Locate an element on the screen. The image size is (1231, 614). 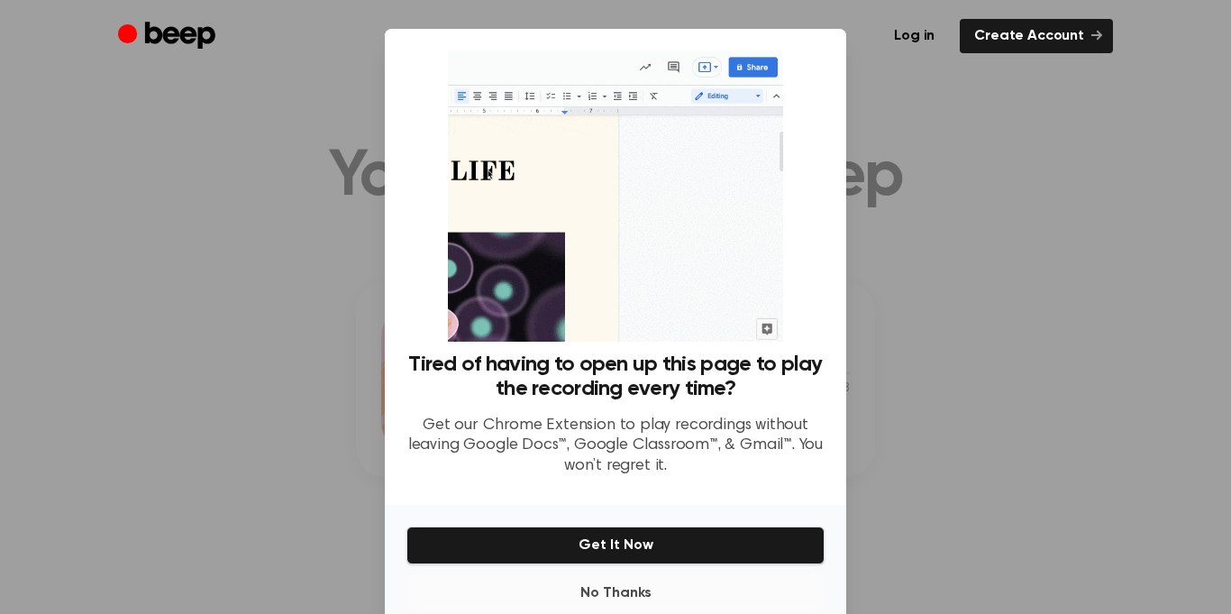
img: Beep extension in action is located at coordinates (615, 196).